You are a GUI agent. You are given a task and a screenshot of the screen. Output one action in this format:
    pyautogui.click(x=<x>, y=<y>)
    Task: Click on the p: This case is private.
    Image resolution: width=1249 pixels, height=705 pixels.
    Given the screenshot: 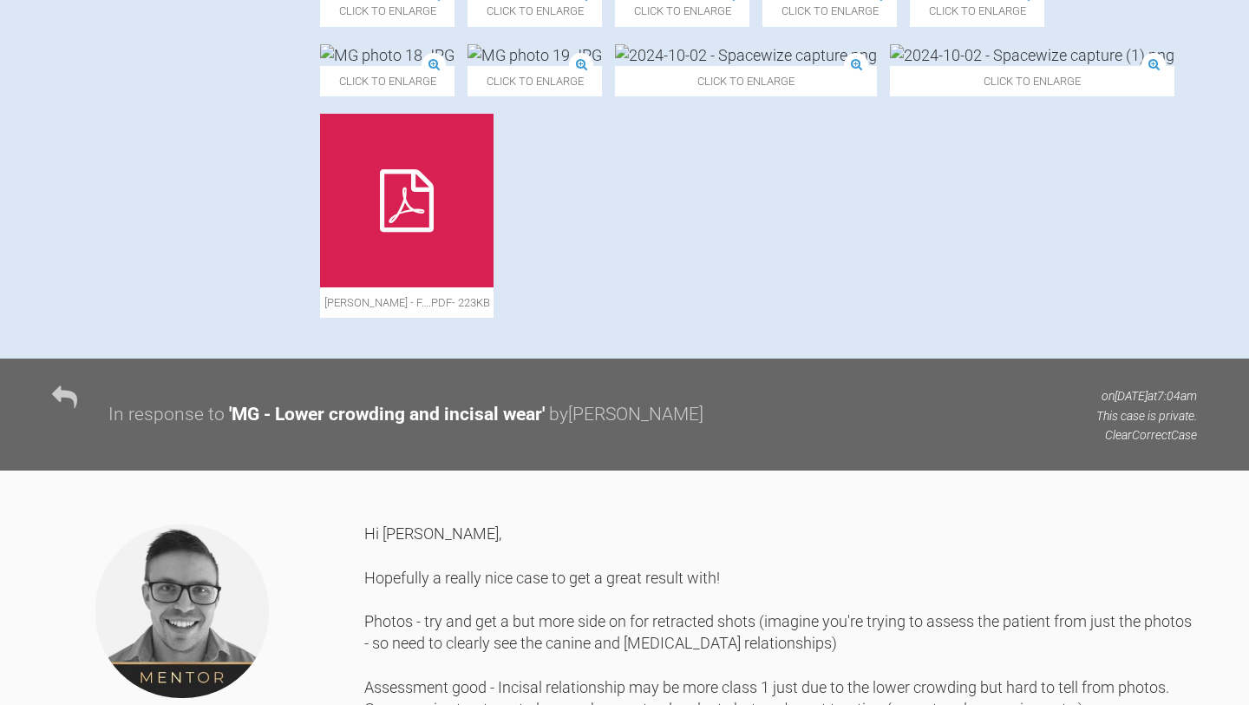 What is the action you would take?
    pyautogui.click(x=1147, y=416)
    